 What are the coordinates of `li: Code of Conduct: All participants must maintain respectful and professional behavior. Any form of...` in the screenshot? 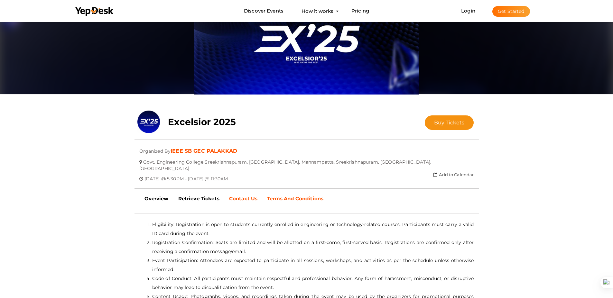 It's located at (313, 283).